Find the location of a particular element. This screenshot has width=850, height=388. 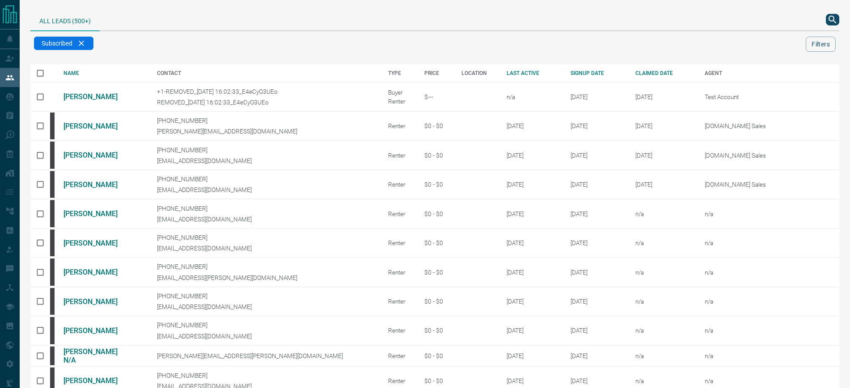

div: Subscribed is located at coordinates (63, 43).